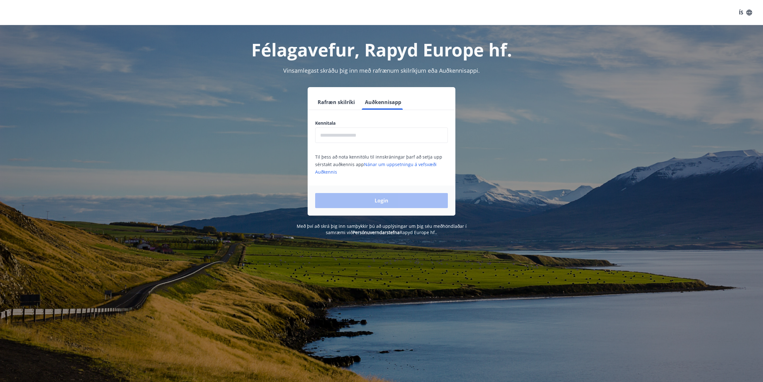 Image resolution: width=763 pixels, height=382 pixels. What do you see at coordinates (382, 49) in the screenshot?
I see `h1: Félagavefur, Rapyd Europe hf.` at bounding box center [382, 49].